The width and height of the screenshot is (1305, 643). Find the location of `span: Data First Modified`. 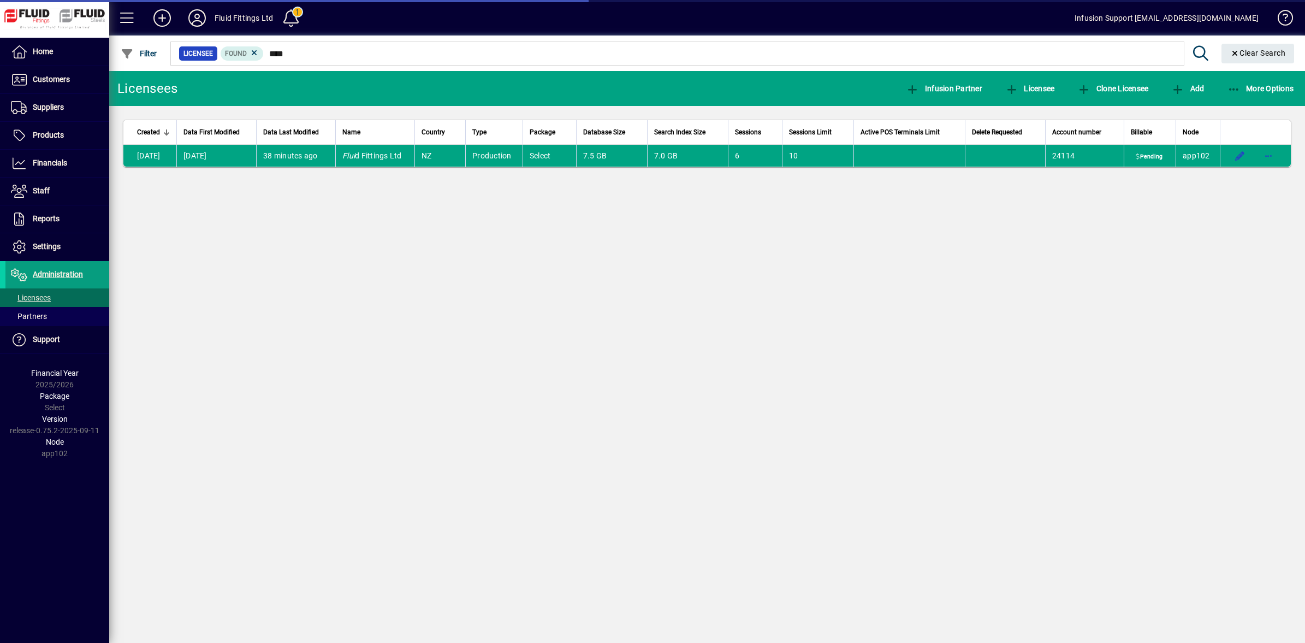

span: Data First Modified is located at coordinates (211, 132).